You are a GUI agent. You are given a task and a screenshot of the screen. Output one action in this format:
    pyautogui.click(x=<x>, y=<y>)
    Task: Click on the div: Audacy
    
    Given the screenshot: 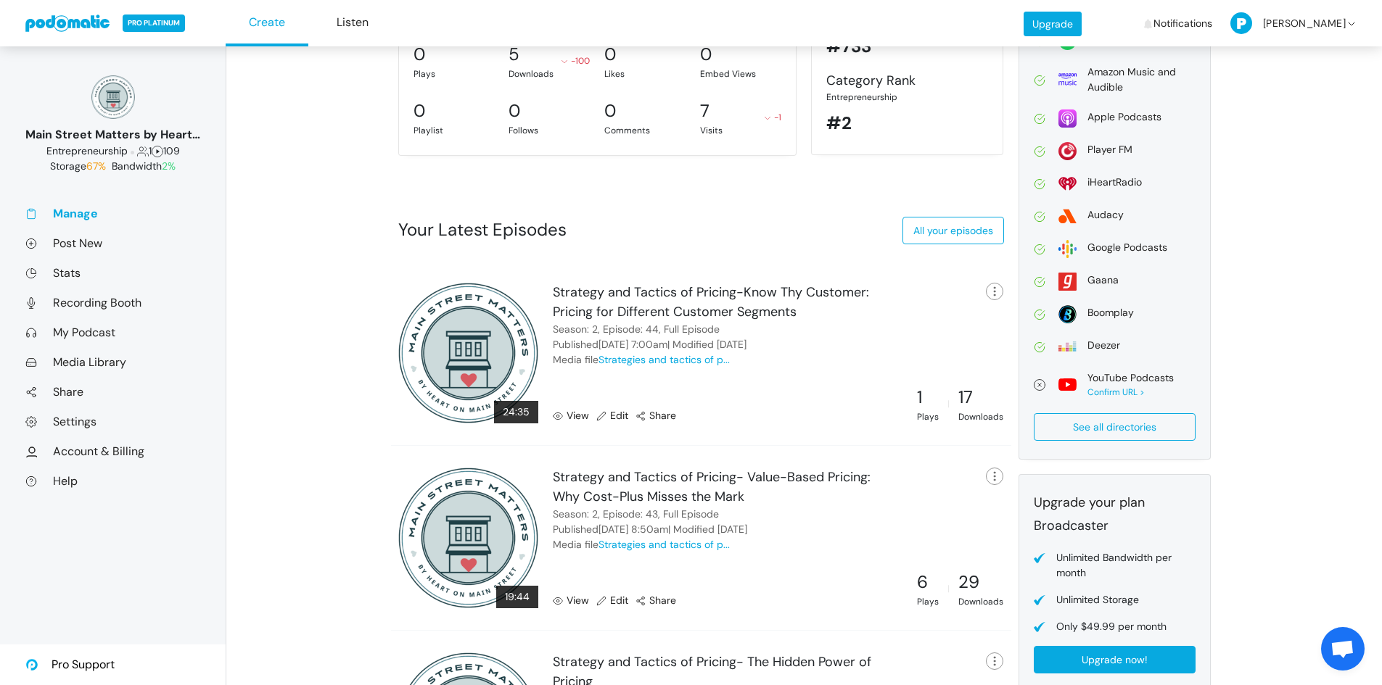 What is the action you would take?
    pyautogui.click(x=1105, y=215)
    